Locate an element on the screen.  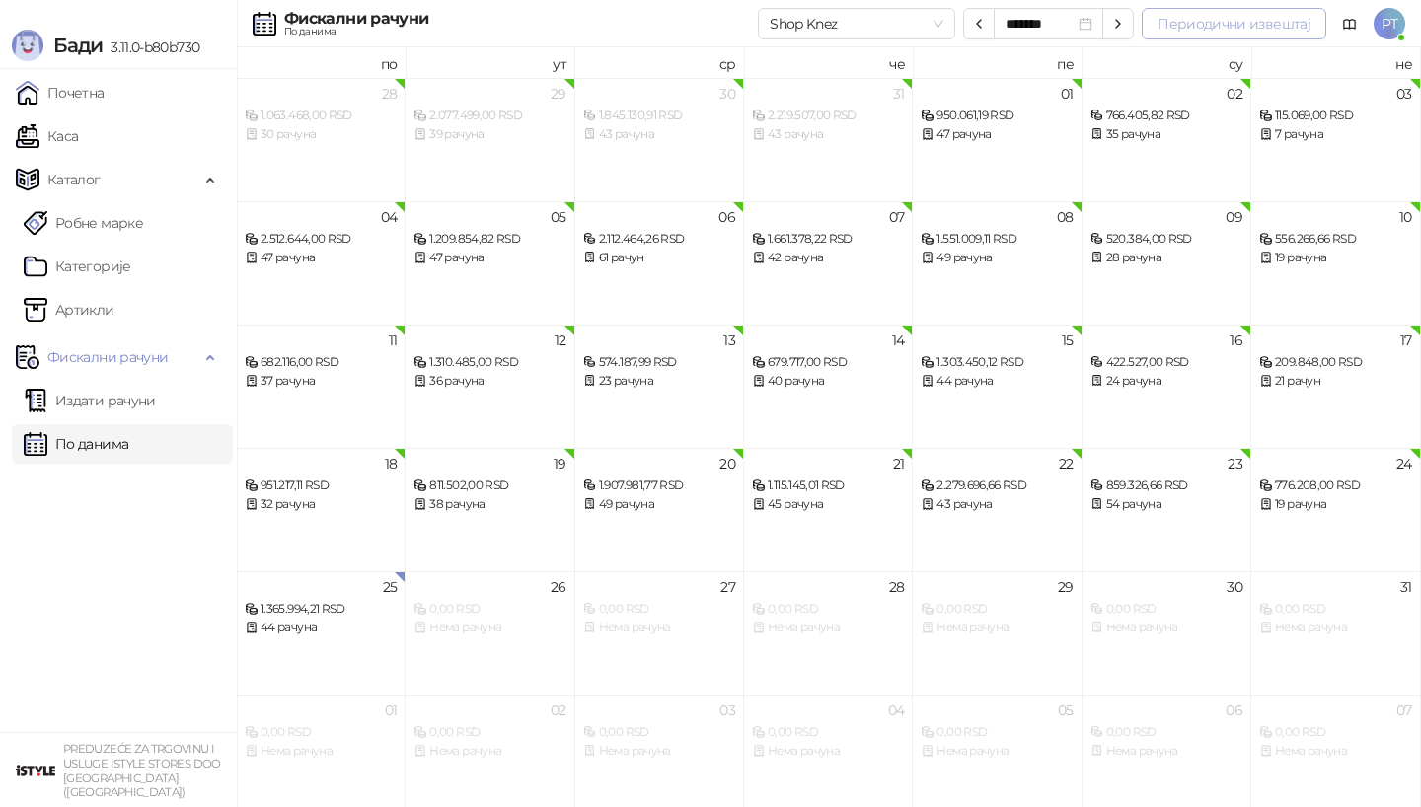
td: 2025-08-01 is located at coordinates (997, 139).